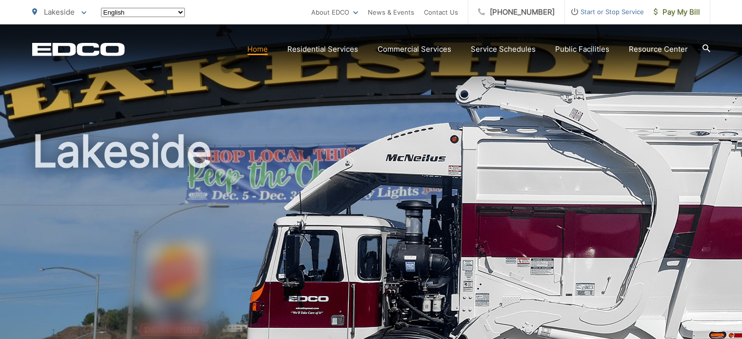 The height and width of the screenshot is (339, 742). I want to click on select: Select a language, so click(143, 12).